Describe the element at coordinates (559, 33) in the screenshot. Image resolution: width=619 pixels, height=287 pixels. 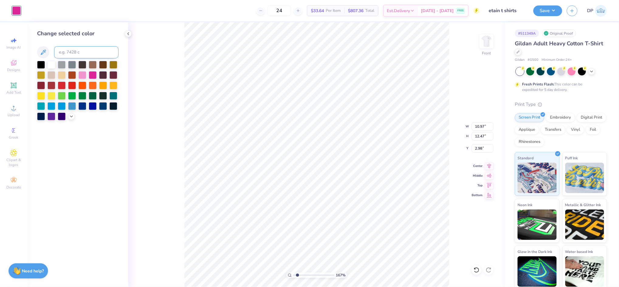
I see `div: Original Proof` at that location.